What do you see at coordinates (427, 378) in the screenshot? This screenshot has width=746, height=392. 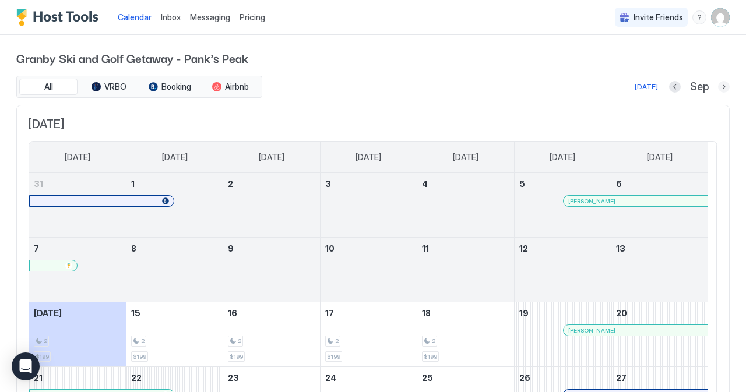 I see `span: 25` at bounding box center [427, 378].